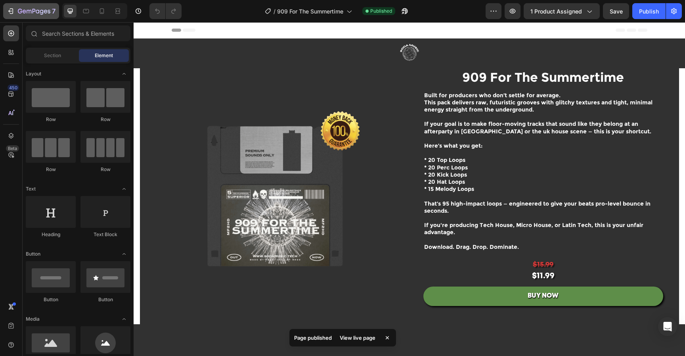 This screenshot has width=685, height=356. Describe the element at coordinates (311, 138) in the screenshot. I see `span: * 20 Top Loops` at that location.